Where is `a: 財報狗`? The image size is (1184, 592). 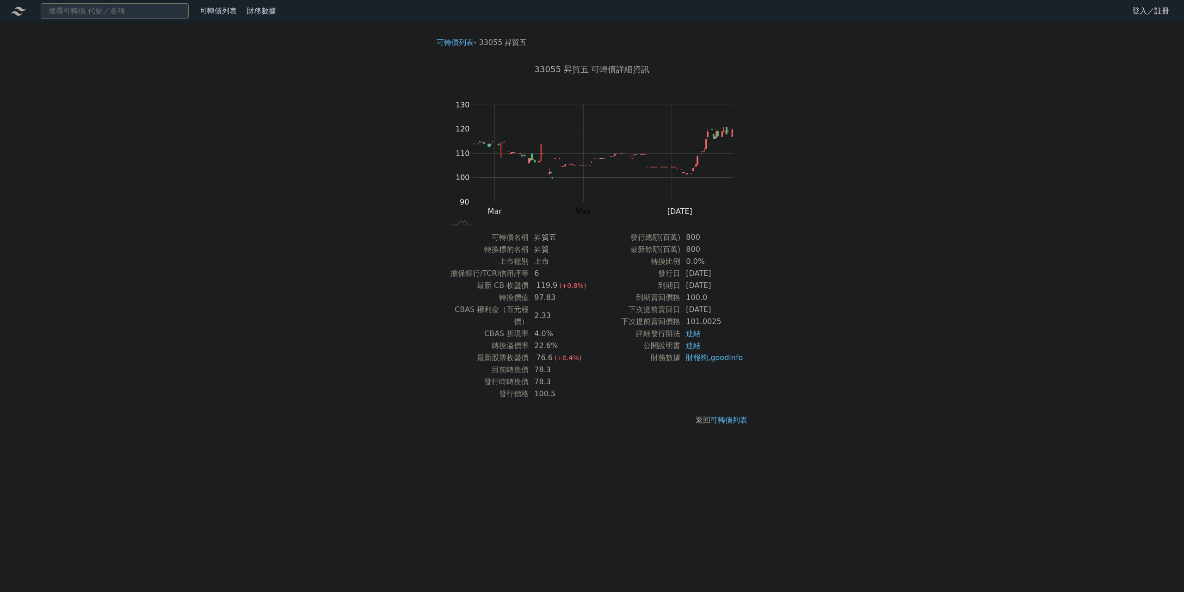 a: 財報狗 is located at coordinates (697, 357).